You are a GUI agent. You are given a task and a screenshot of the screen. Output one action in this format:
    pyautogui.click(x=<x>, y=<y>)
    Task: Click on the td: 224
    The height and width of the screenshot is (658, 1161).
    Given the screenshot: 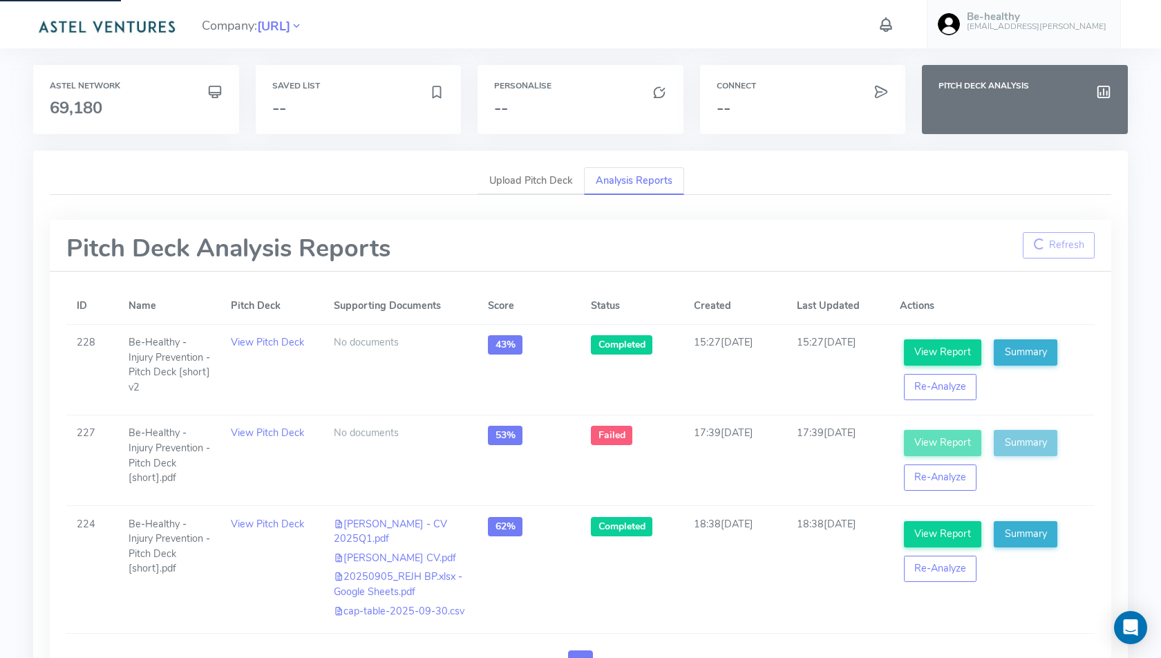 What is the action you would take?
    pyautogui.click(x=92, y=569)
    